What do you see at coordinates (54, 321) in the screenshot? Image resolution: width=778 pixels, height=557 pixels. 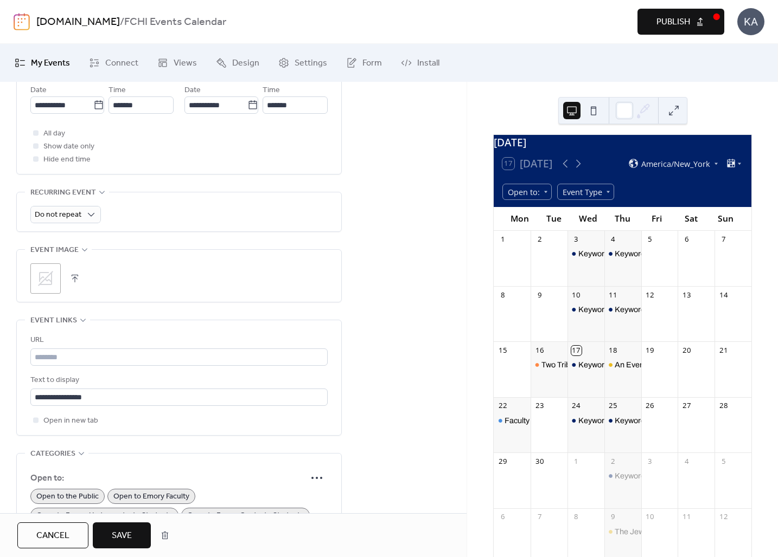 I see `span: Event links` at bounding box center [54, 321].